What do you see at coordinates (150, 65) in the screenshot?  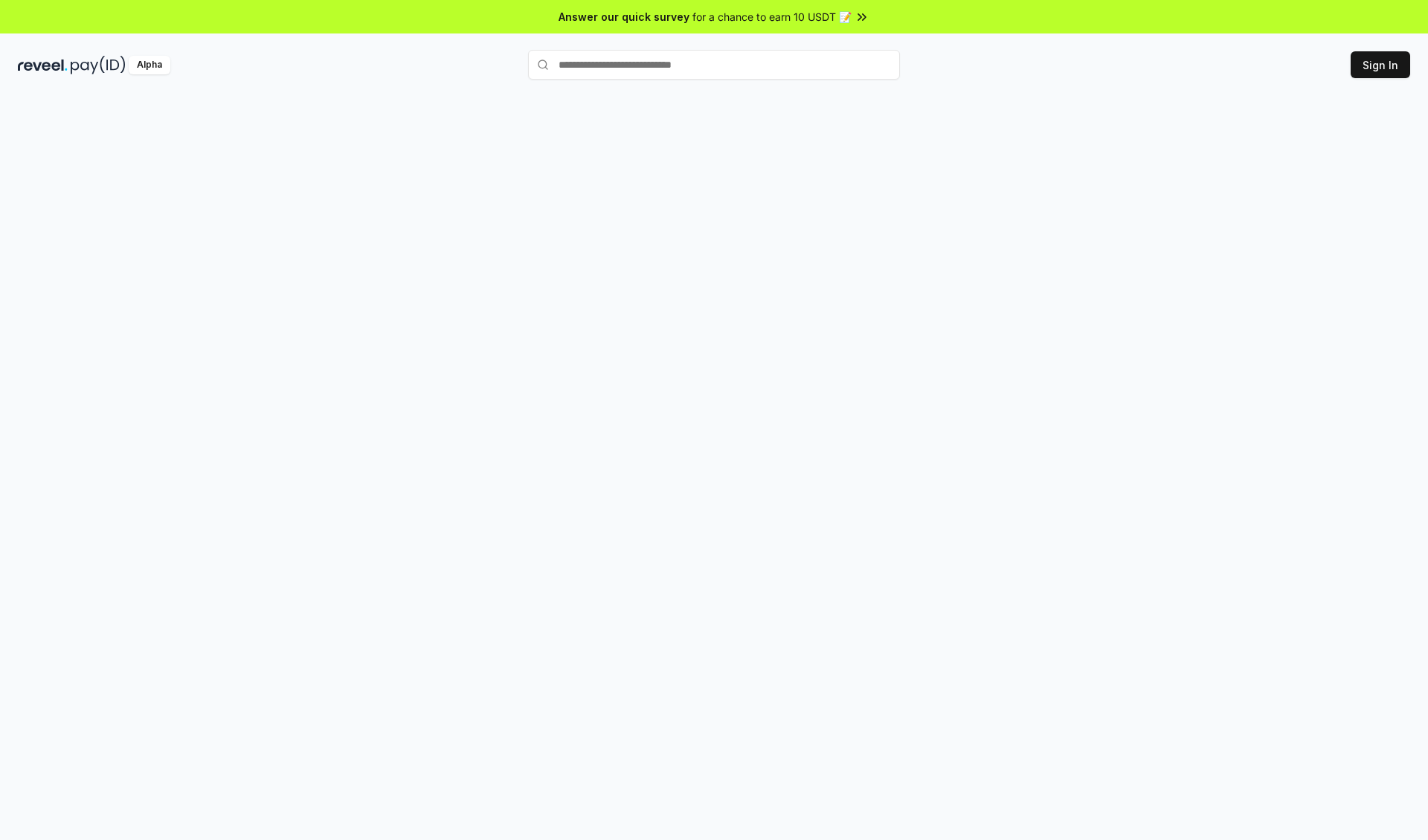 I see `div: Alpha` at bounding box center [150, 65].